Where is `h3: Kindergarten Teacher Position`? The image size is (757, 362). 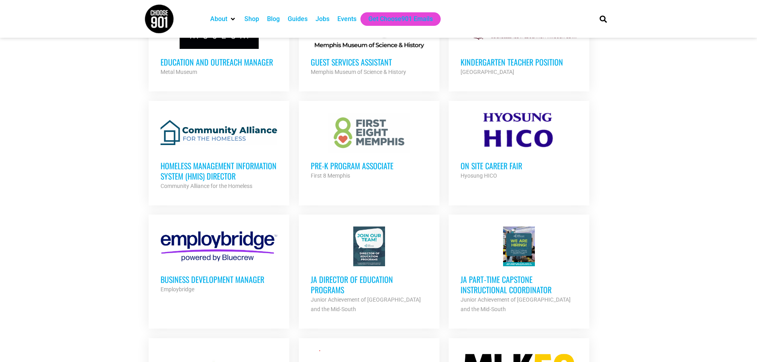
h3: Kindergarten Teacher Position is located at coordinates (519, 62).